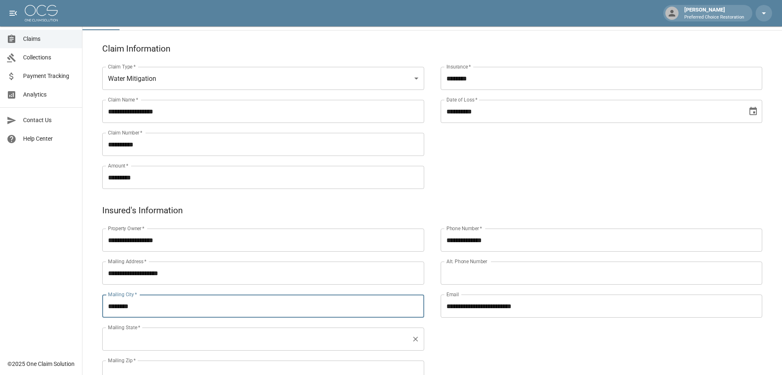  What do you see at coordinates (49, 76) in the screenshot?
I see `span: Payment Tracking` at bounding box center [49, 76].